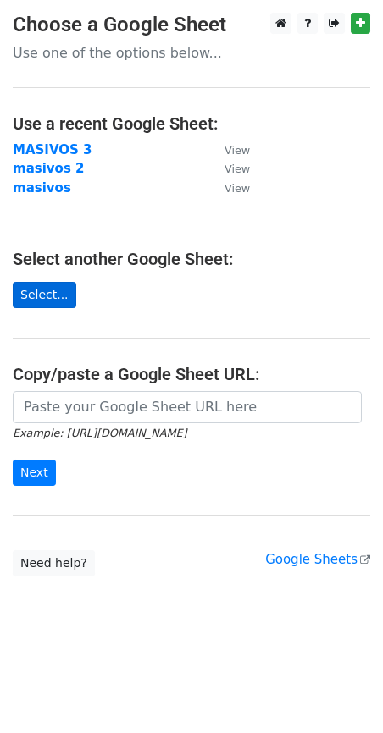 This screenshot has width=383, height=733. Describe the element at coordinates (191, 124) in the screenshot. I see `h4: Use a recent Google Sheet:` at that location.